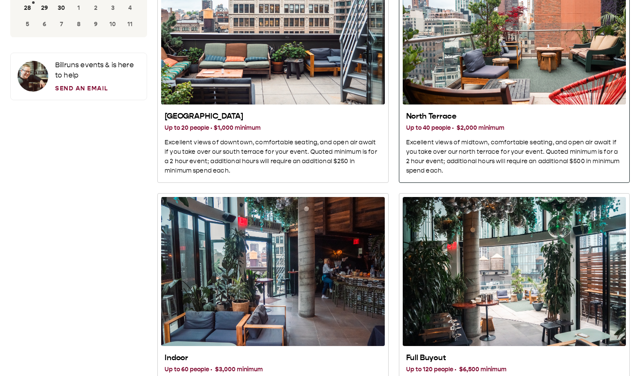 The image size is (640, 376). Describe the element at coordinates (130, 8) in the screenshot. I see `button: 4` at that location.